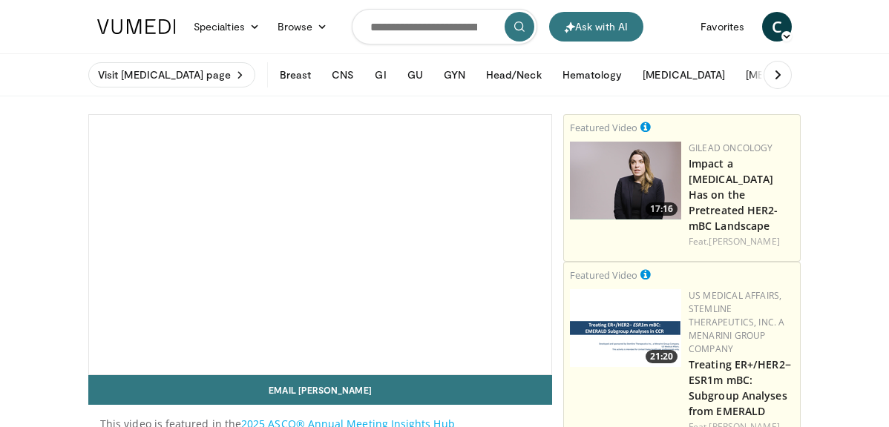 The image size is (889, 427). What do you see at coordinates (320, 245) in the screenshot?
I see `video-js: Video Player` at bounding box center [320, 245].